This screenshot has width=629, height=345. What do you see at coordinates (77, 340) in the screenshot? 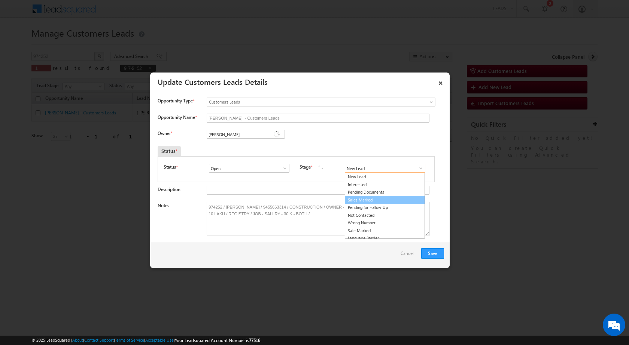
I see `a: About` at bounding box center [77, 340].